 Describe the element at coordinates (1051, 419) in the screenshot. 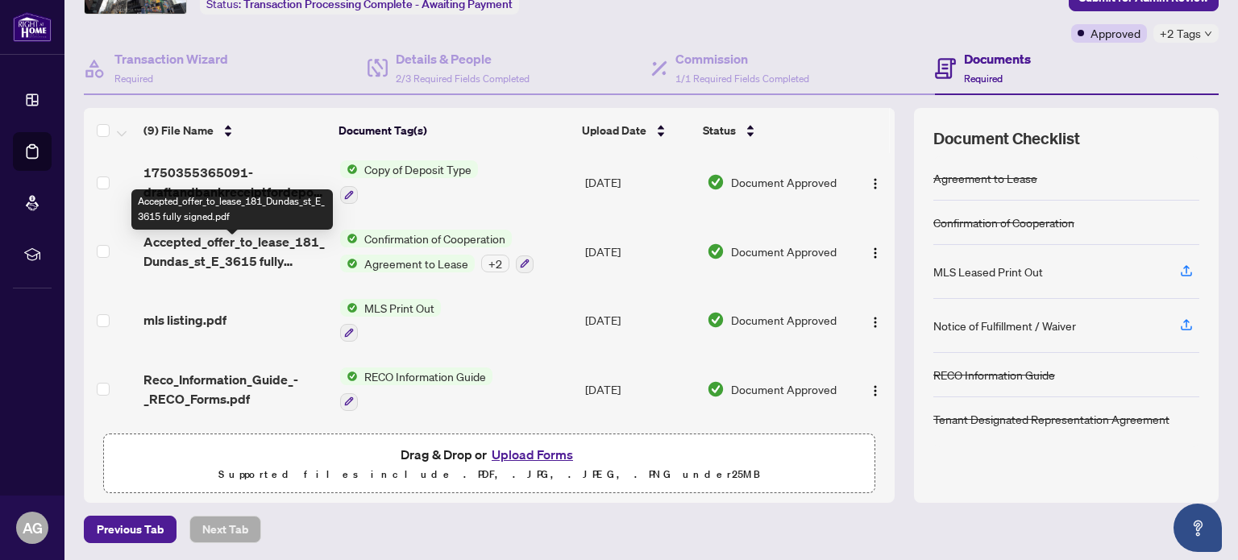

I see `div: Tenant Designated Representation Agreement` at that location.